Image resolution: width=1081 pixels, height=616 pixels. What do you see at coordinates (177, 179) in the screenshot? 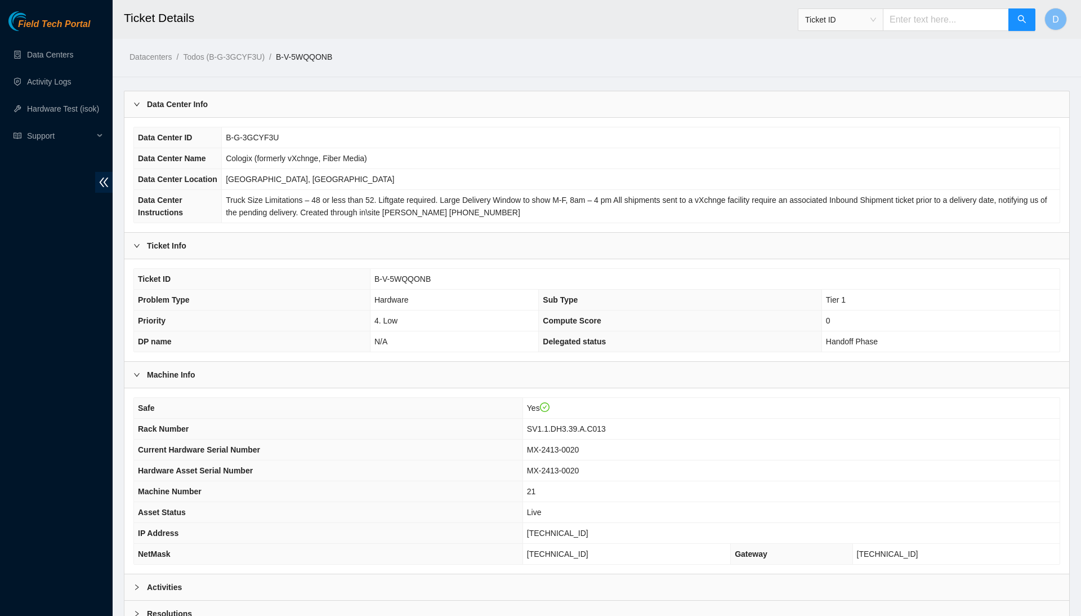
I see `span: Data Center Location` at bounding box center [177, 179].